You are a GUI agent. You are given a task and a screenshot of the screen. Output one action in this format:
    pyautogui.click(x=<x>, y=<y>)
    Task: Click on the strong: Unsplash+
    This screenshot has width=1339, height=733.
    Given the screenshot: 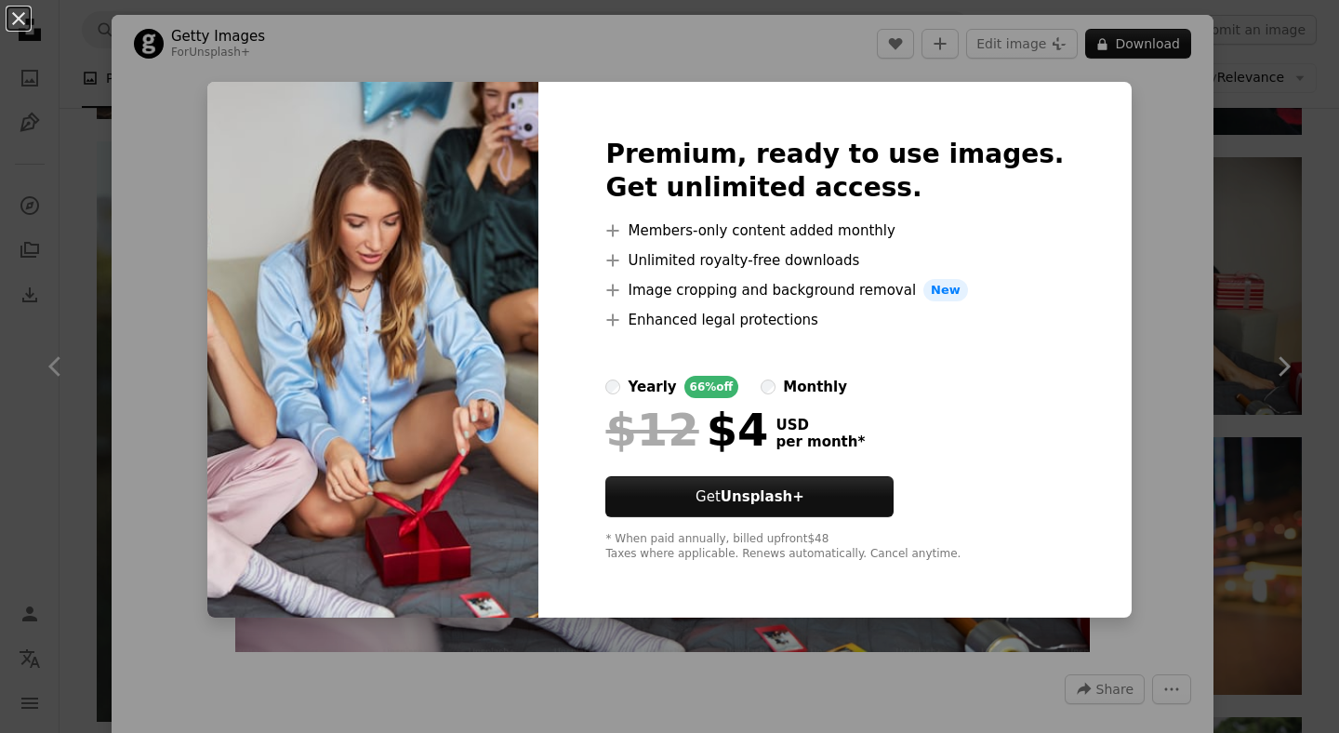 What is the action you would take?
    pyautogui.click(x=763, y=497)
    